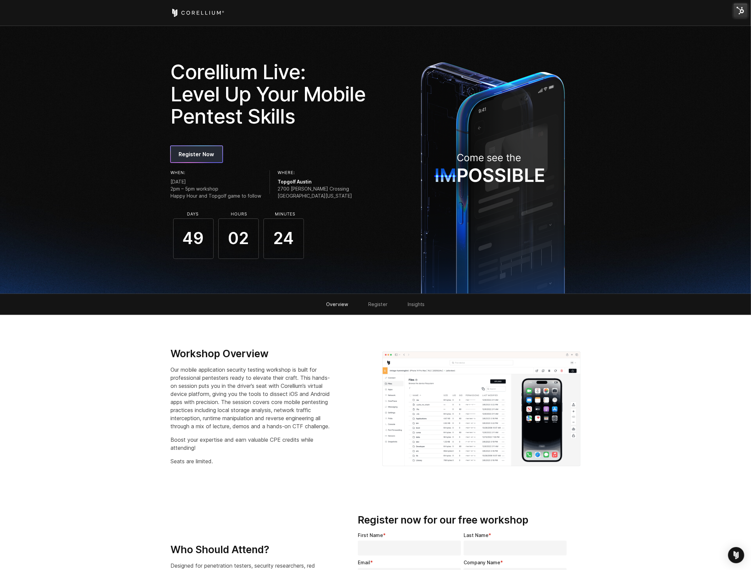  Describe the element at coordinates (378, 304) in the screenshot. I see `a: Register` at that location.